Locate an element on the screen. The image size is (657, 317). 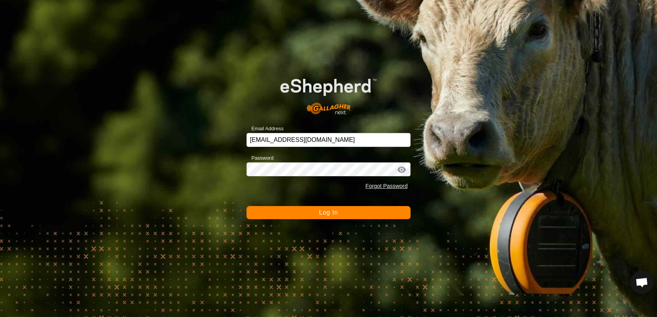
input: Email Address is located at coordinates (328, 140).